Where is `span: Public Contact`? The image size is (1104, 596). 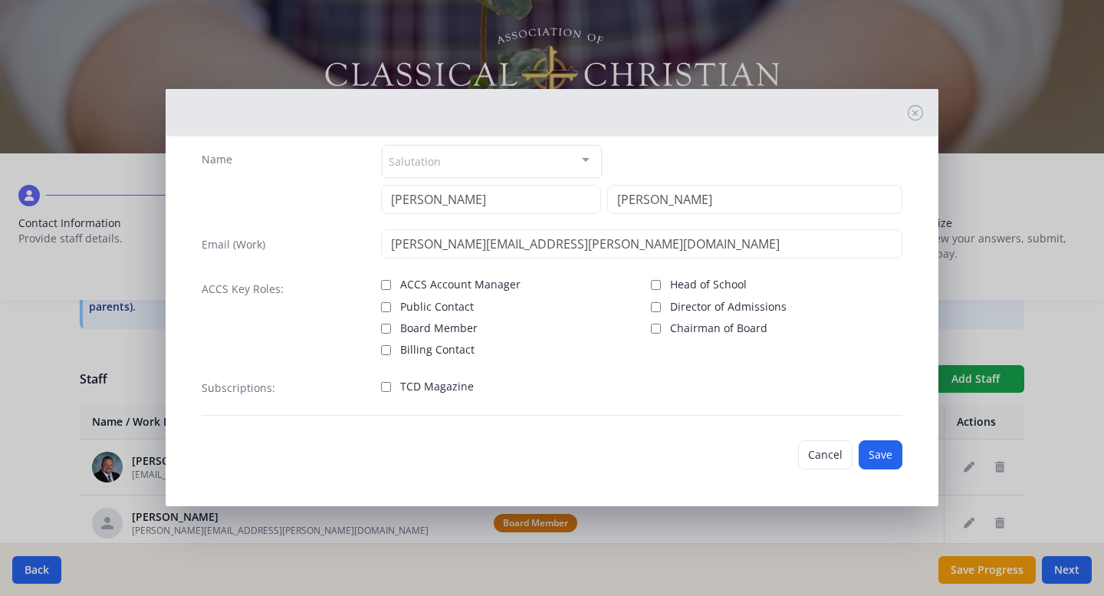 span: Public Contact is located at coordinates (437, 307).